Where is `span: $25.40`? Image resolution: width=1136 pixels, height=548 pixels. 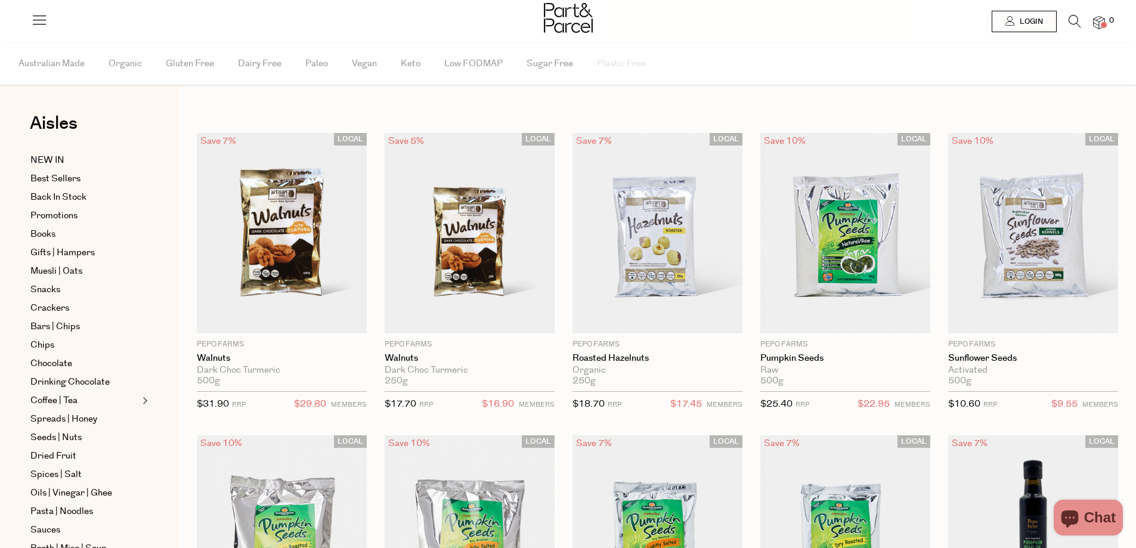
span: $25.40 is located at coordinates (777, 404).